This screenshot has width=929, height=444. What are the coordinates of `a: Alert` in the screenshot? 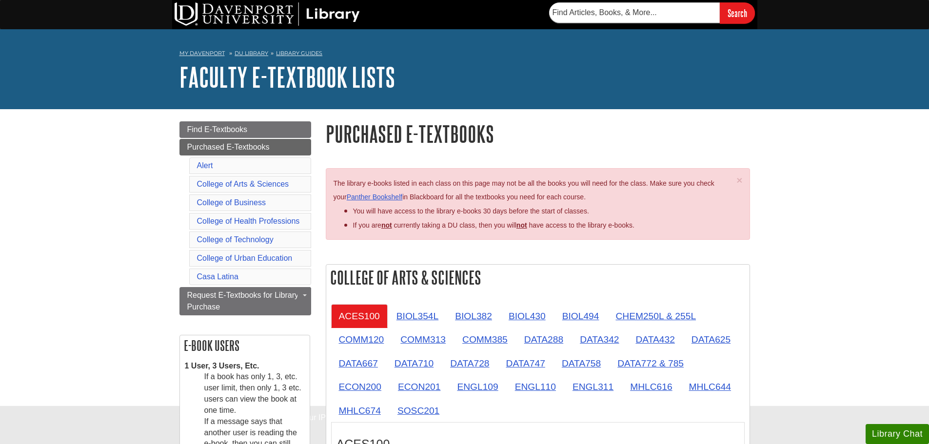 It's located at (205, 165).